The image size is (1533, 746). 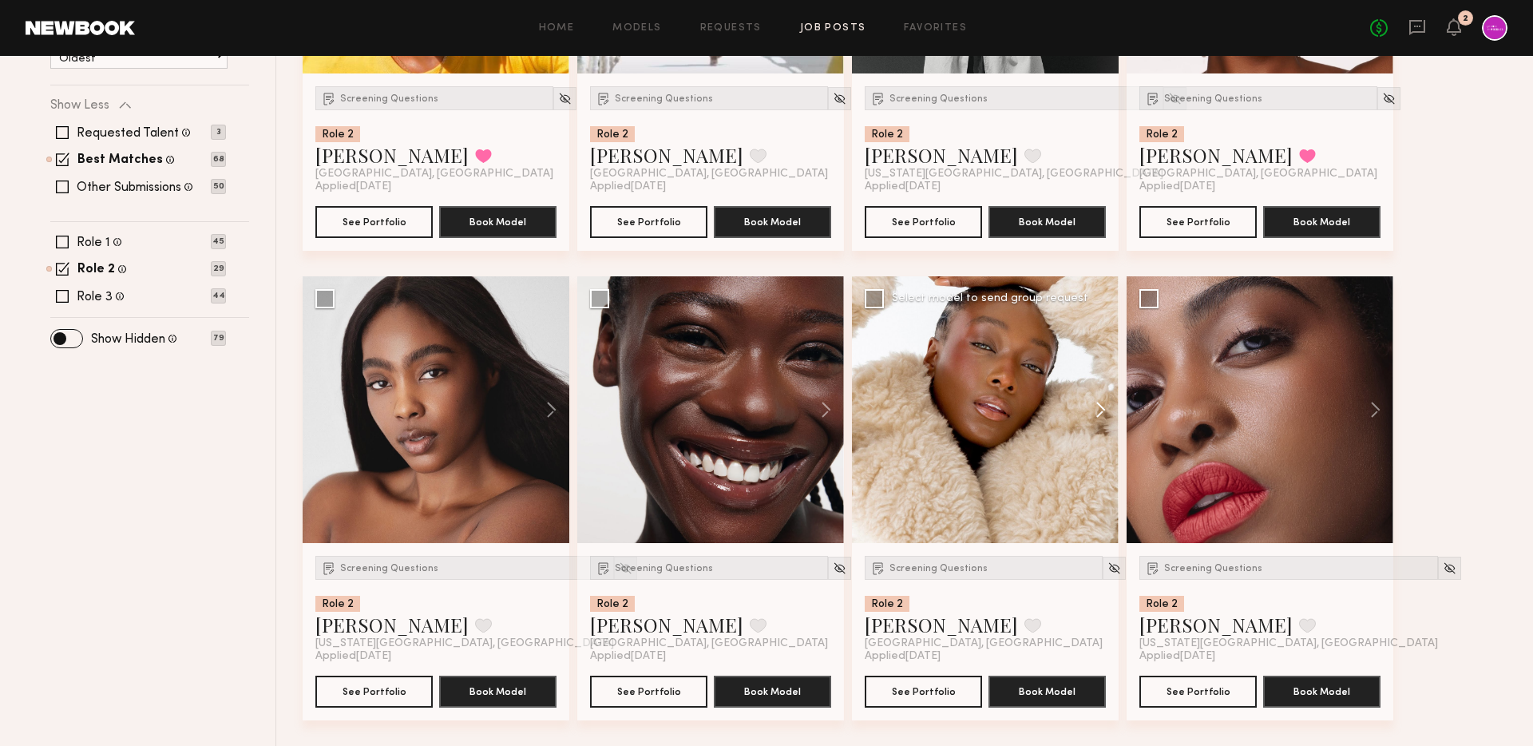 I want to click on a: Home, so click(x=556, y=28).